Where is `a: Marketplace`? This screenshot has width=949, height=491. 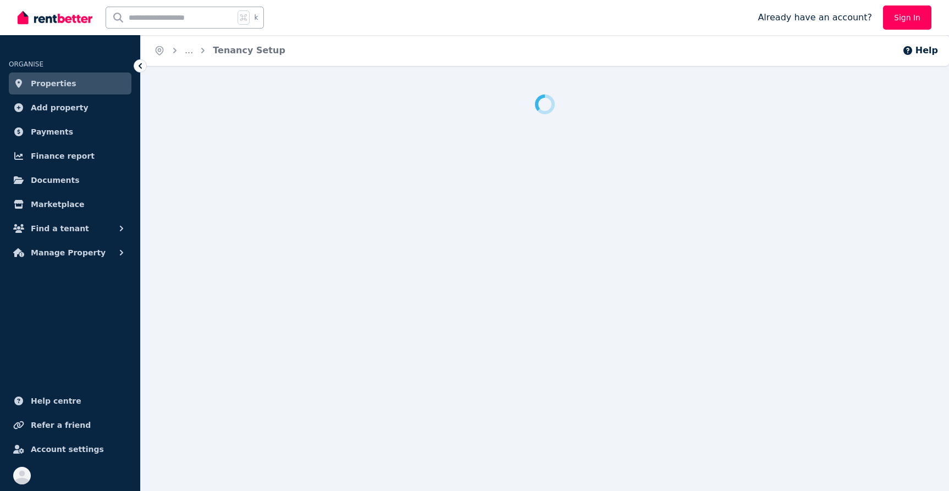
a: Marketplace is located at coordinates (70, 205).